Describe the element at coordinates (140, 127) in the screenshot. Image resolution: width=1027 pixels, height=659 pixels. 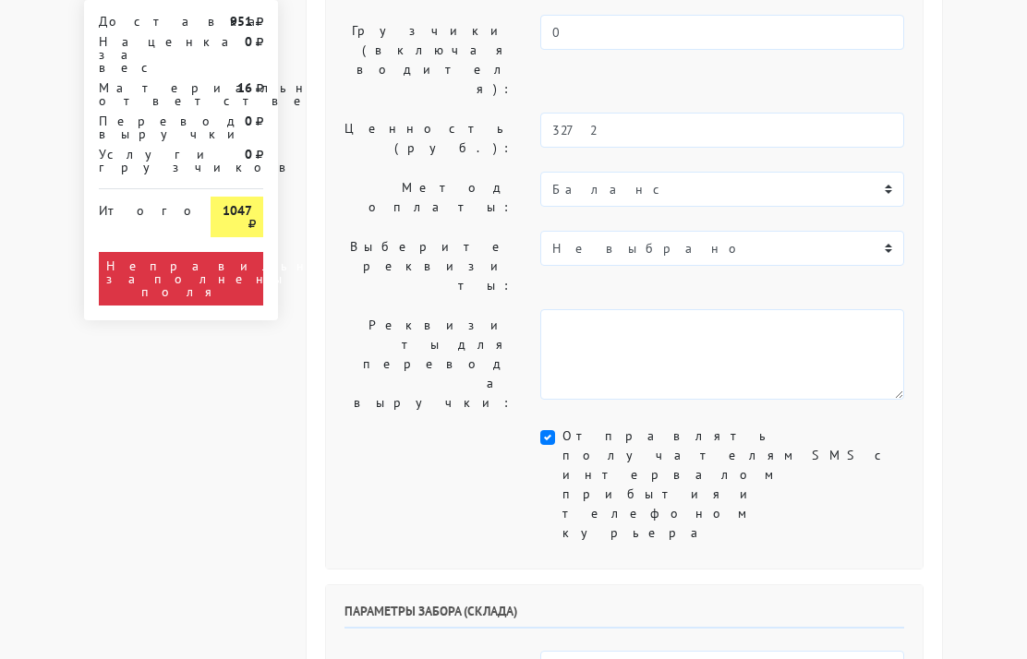
I see `div: Перевод выручки` at that location.